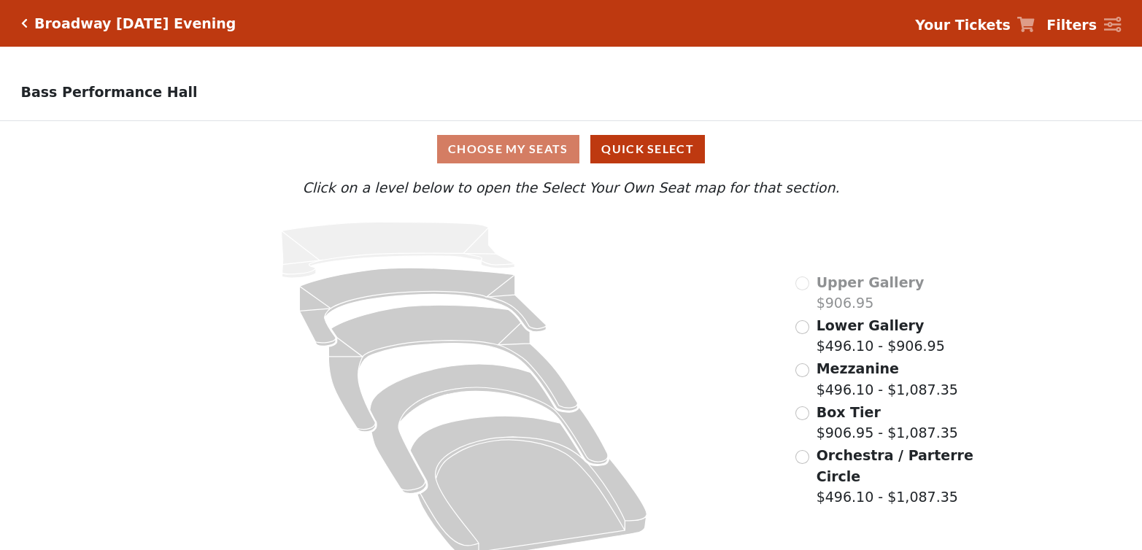 Image resolution: width=1142 pixels, height=550 pixels. What do you see at coordinates (962, 25) in the screenshot?
I see `strong: Your Tickets` at bounding box center [962, 25].